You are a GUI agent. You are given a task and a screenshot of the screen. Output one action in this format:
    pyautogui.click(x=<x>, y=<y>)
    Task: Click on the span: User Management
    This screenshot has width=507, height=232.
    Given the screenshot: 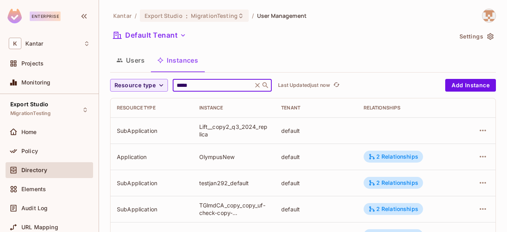 What is the action you would take?
    pyautogui.click(x=281, y=15)
    